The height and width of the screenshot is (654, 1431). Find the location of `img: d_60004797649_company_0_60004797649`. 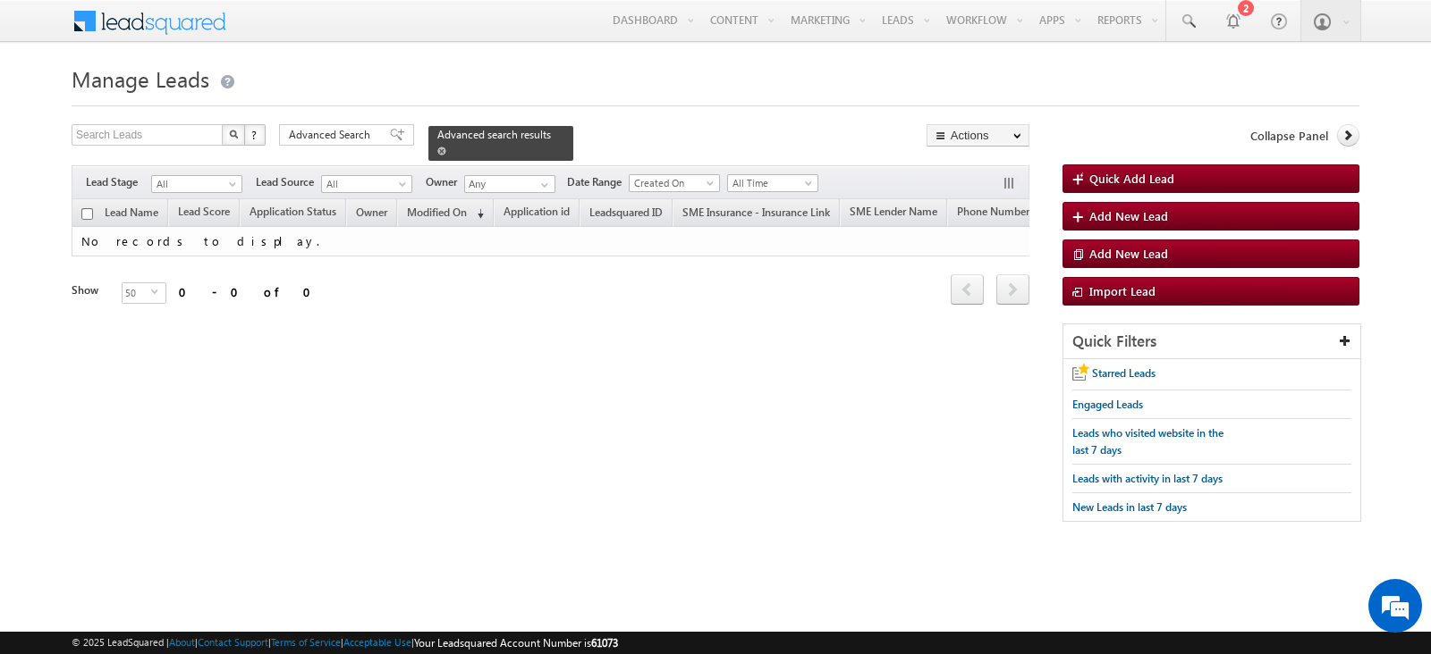

img: d_60004797649_company_0_60004797649 is located at coordinates (53, 106).